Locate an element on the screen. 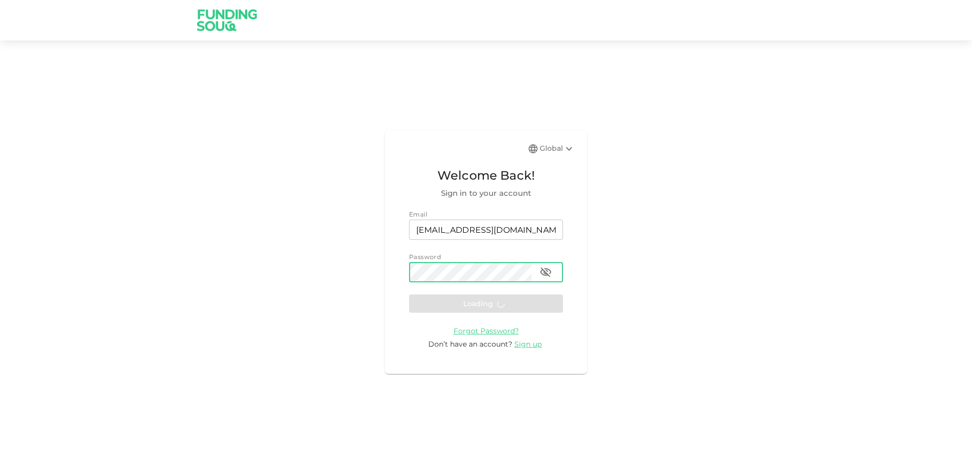 This screenshot has width=972, height=465. a: Forgot Password? is located at coordinates (486, 330).